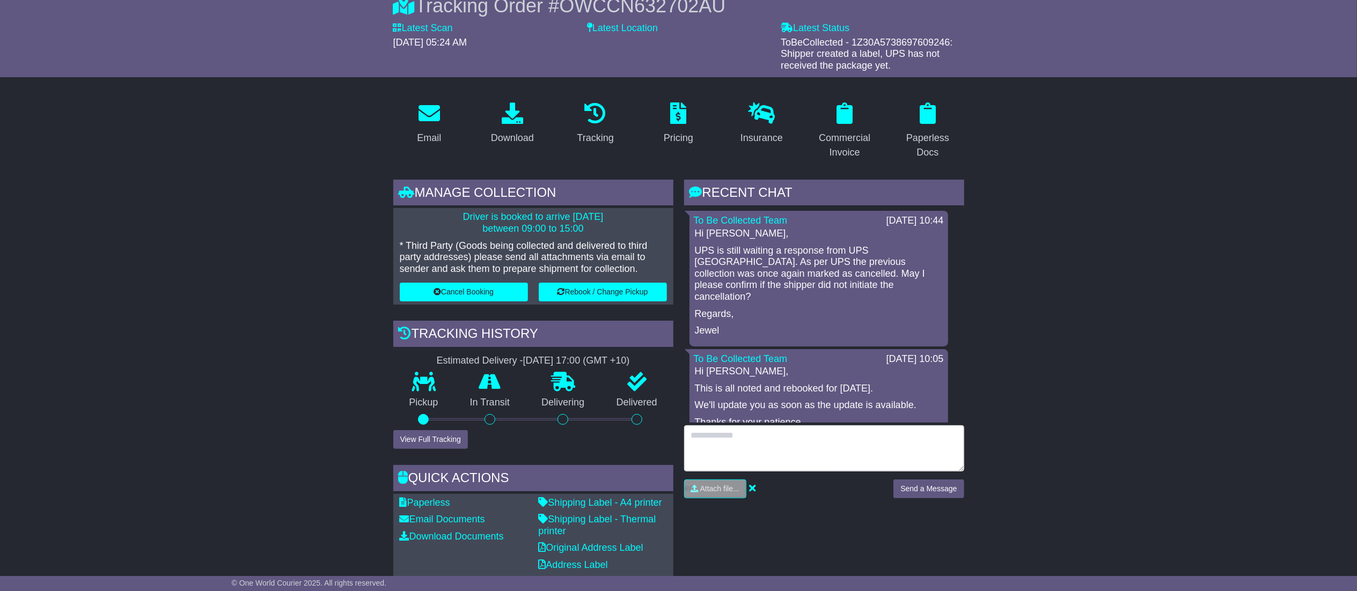 The height and width of the screenshot is (591, 1357). I want to click on p: Thanks for your patience,, so click(819, 423).